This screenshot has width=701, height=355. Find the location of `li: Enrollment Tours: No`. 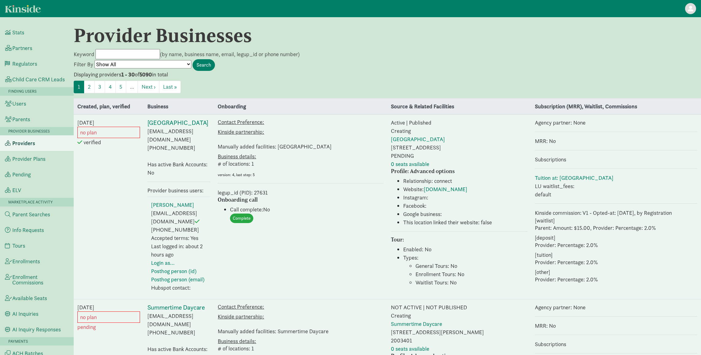

li: Enrollment Tours: No is located at coordinates (472, 274).